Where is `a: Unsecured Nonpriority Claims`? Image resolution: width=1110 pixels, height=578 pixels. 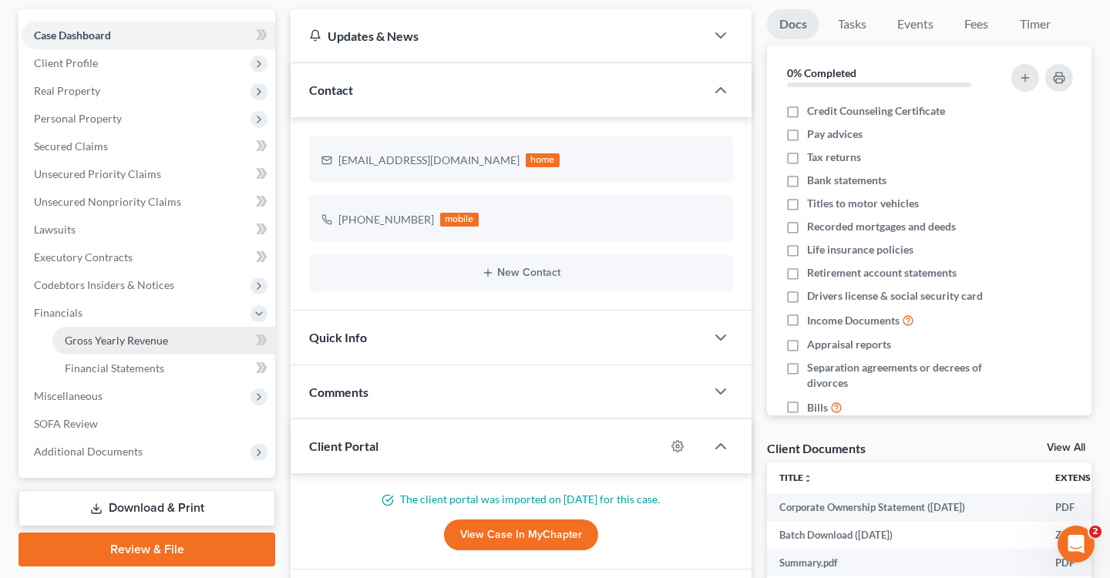
a: Unsecured Nonpriority Claims is located at coordinates (148, 202).